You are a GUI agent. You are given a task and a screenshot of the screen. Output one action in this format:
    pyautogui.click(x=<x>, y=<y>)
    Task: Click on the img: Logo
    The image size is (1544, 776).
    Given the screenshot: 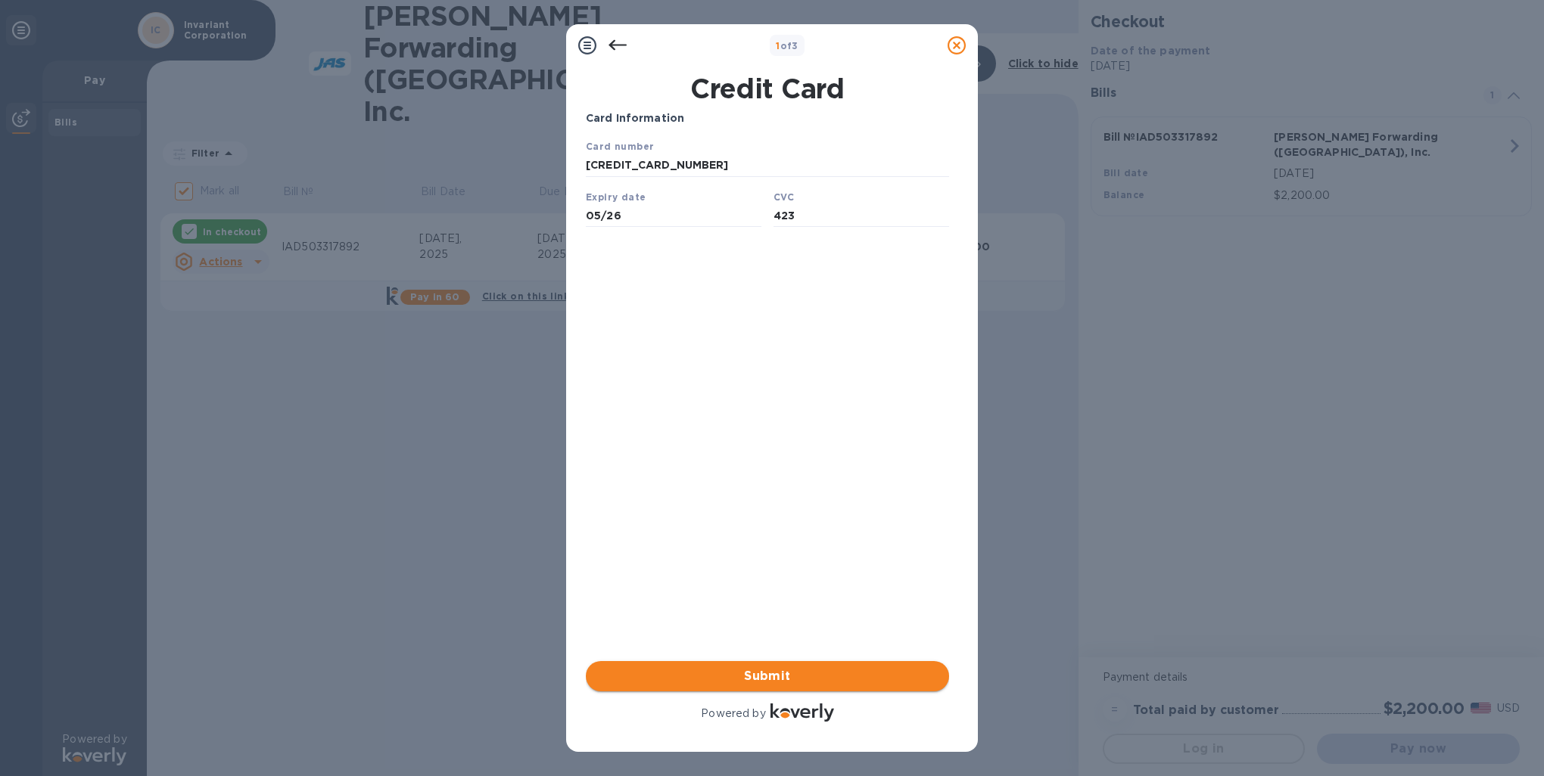 What is the action you would take?
    pyautogui.click(x=802, y=713)
    